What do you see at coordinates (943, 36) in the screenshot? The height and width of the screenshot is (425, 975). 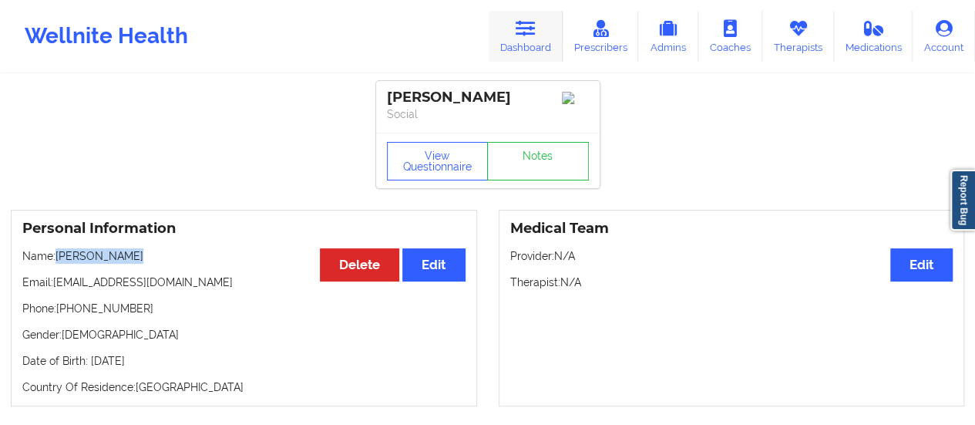 I see `a: Account` at bounding box center [943, 36].